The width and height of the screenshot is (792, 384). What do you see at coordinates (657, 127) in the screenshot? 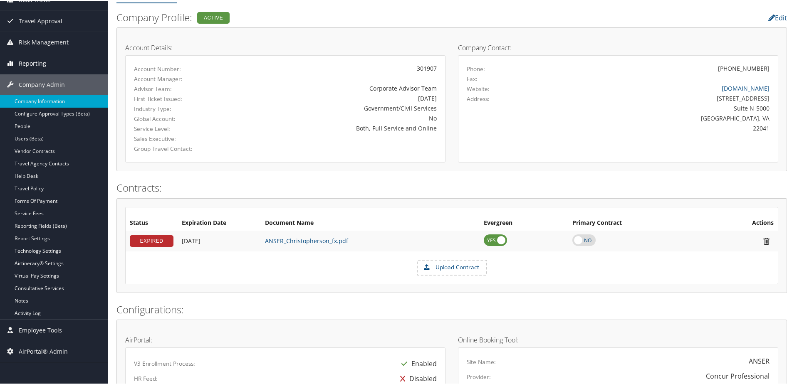
I see `div: 22041` at bounding box center [657, 127].